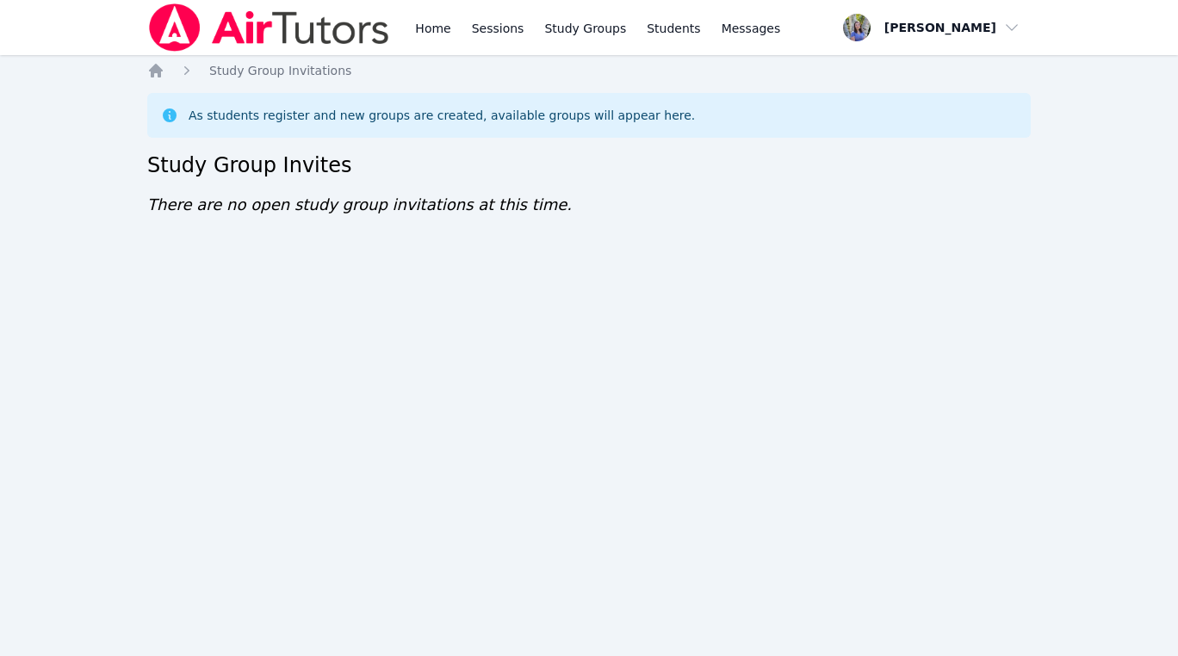 The image size is (1178, 656). I want to click on a: Study Group Invitations, so click(280, 71).